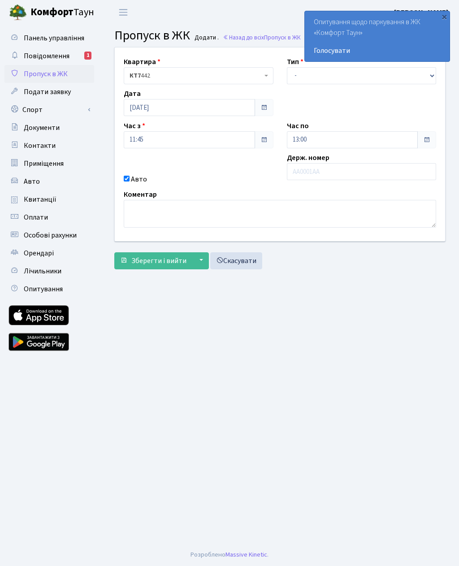 The image size is (459, 566). Describe the element at coordinates (49, 217) in the screenshot. I see `a: Оплати` at that location.